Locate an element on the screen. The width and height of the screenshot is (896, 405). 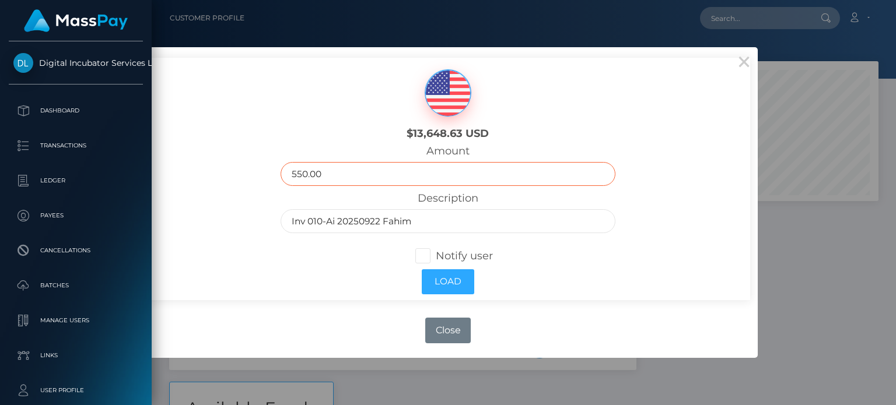
button: Load is located at coordinates (448, 282).